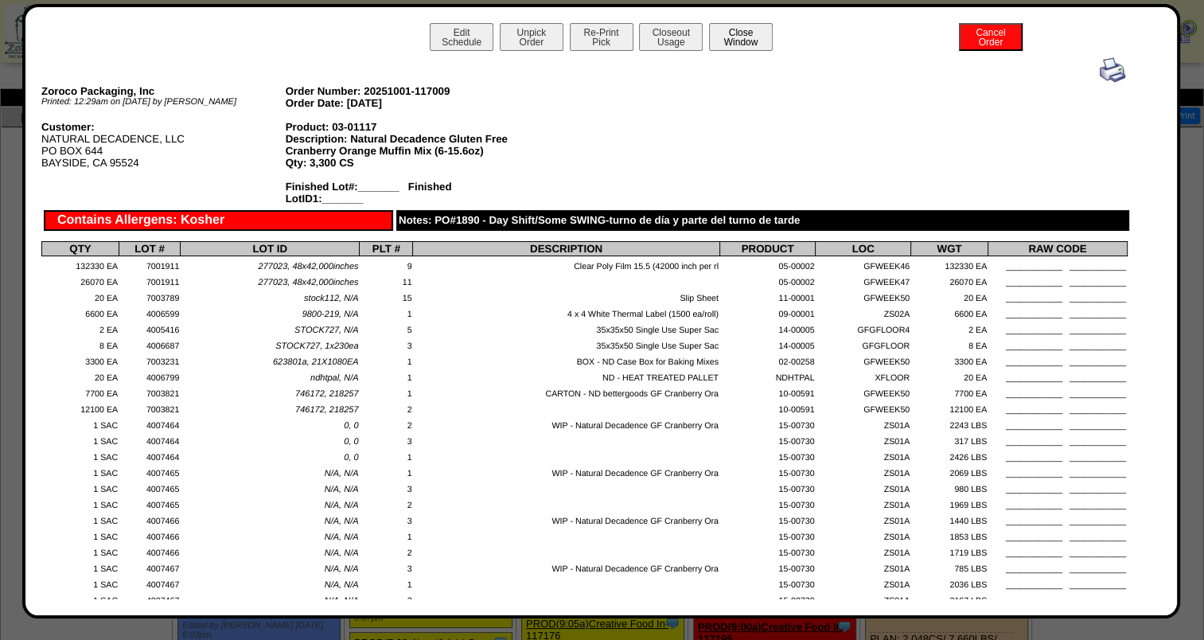 This screenshot has height=640, width=1204. What do you see at coordinates (334, 378) in the screenshot?
I see `span: ndhtpal, N/A` at bounding box center [334, 378].